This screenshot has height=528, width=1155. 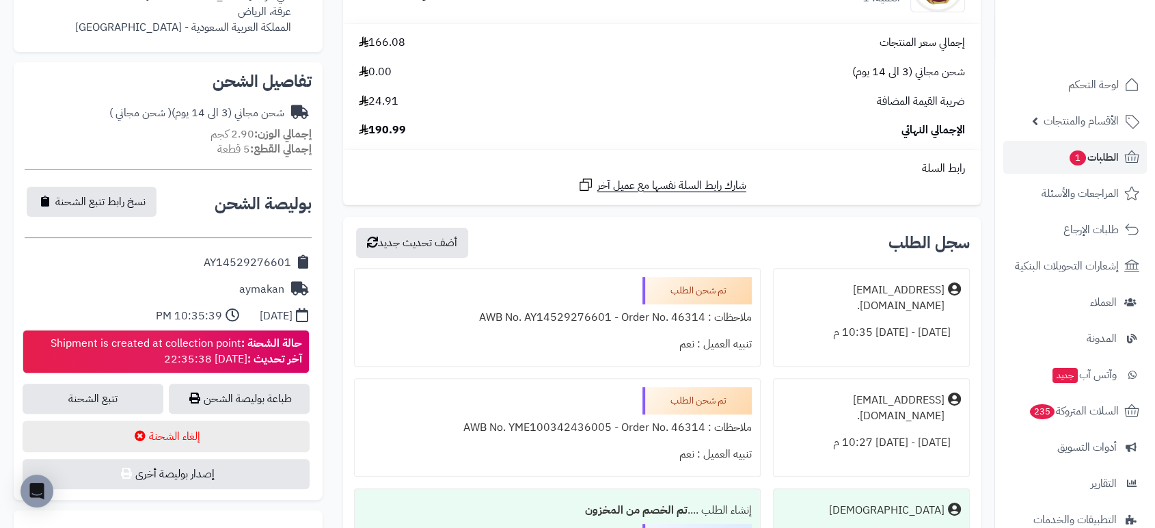 What do you see at coordinates (1087, 447) in the screenshot?
I see `span: أدوات التسويق` at bounding box center [1087, 447].